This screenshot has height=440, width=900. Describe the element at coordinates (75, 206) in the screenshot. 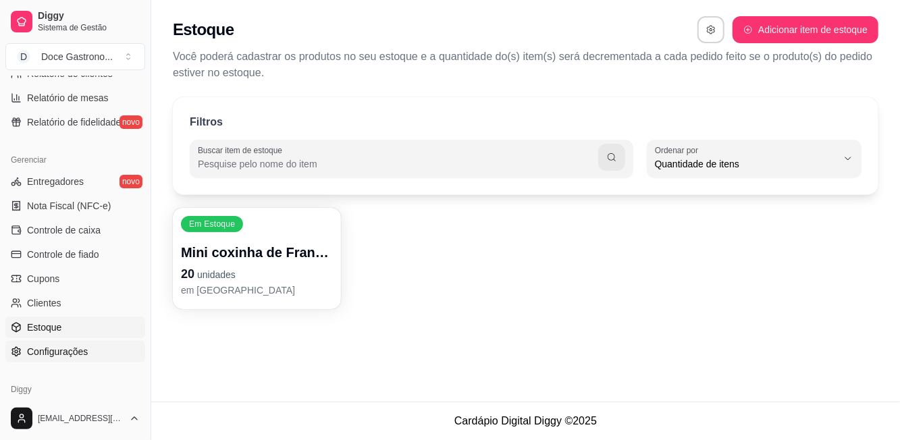

I see `a: Nota Fiscal (NFC-e)` at that location.